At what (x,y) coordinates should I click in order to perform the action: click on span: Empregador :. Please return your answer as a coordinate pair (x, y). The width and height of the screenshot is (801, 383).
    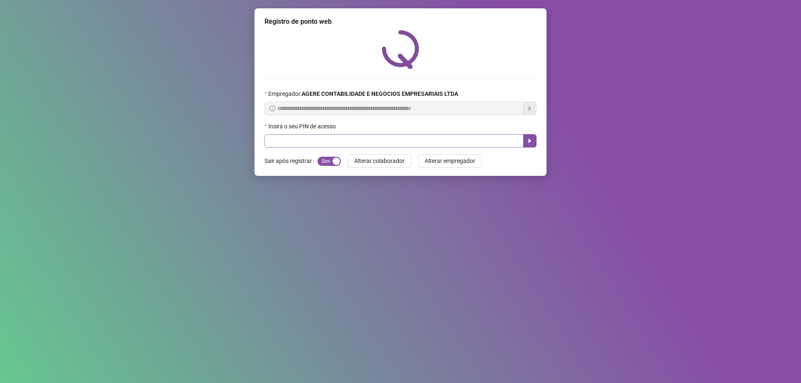
    Looking at the image, I should click on (363, 94).